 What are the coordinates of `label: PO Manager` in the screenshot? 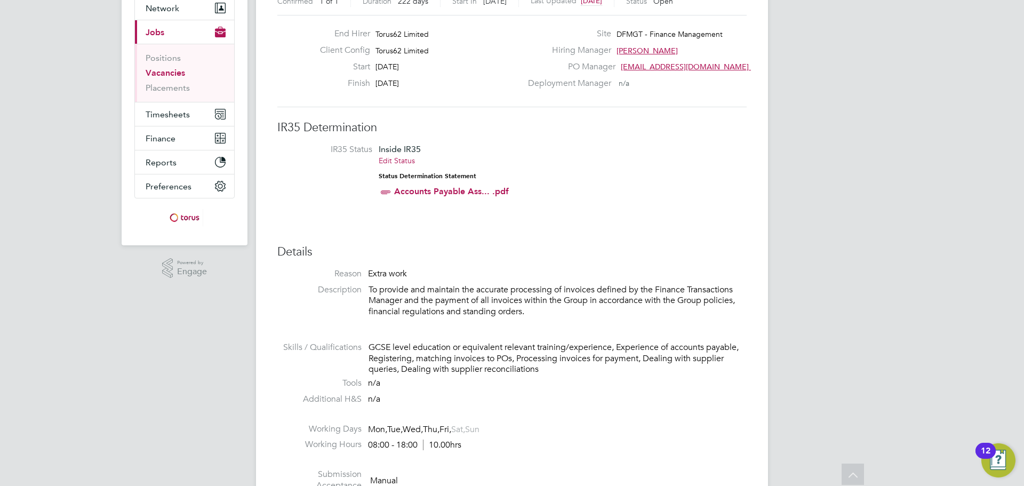 It's located at (568, 67).